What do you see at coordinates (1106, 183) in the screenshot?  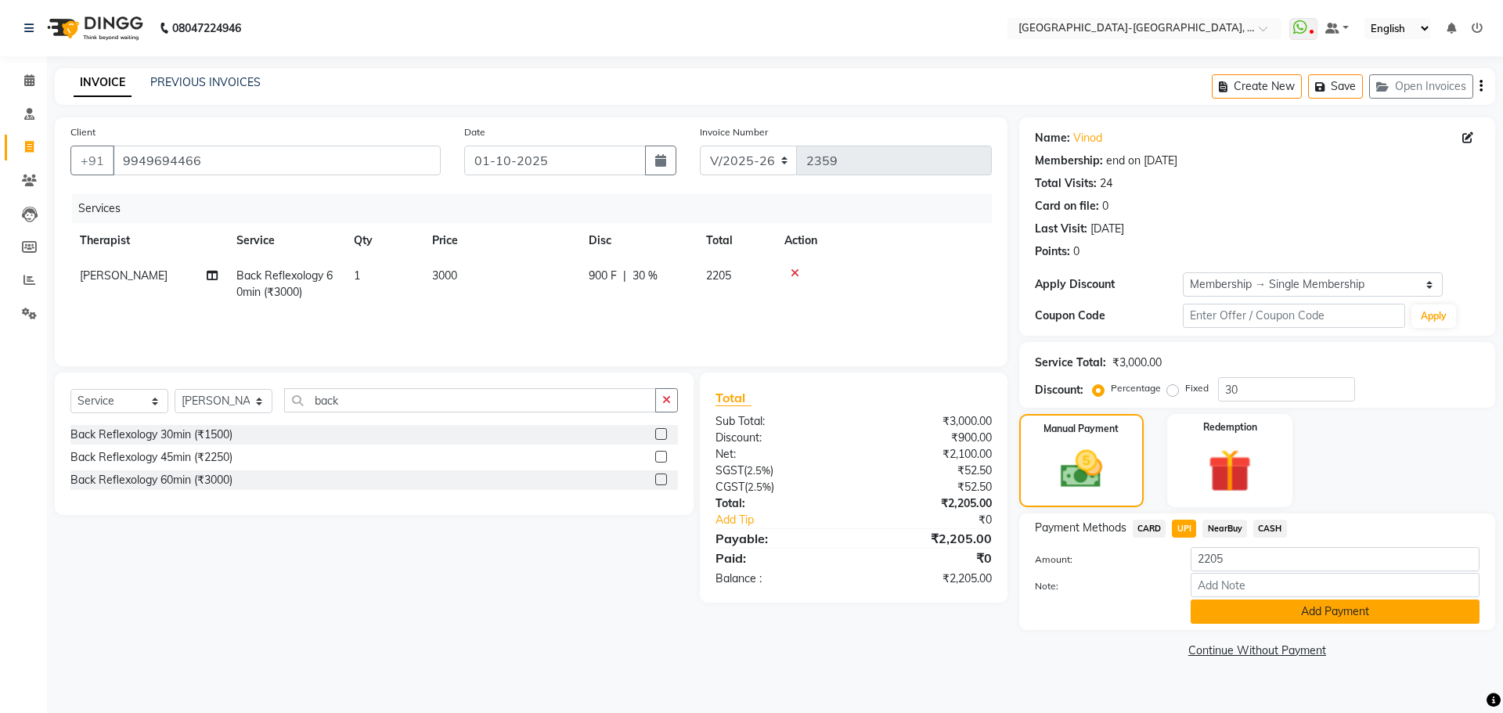 I see `div: 24` at bounding box center [1106, 183].